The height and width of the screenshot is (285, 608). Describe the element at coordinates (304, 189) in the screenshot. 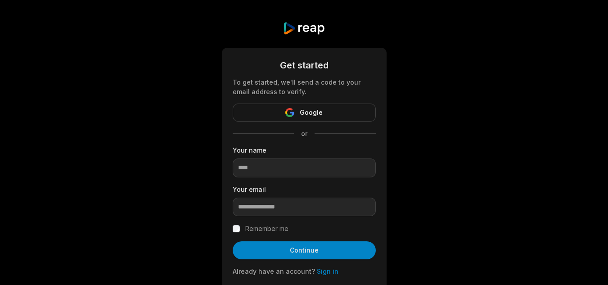

I see `label: Your email` at that location.